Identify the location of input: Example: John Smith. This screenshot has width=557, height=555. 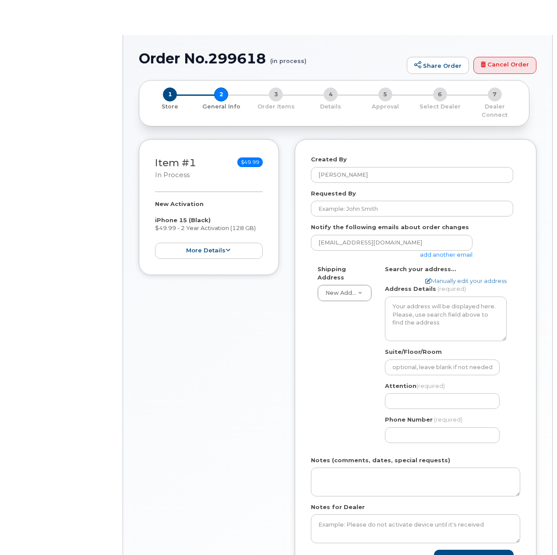
(412, 209).